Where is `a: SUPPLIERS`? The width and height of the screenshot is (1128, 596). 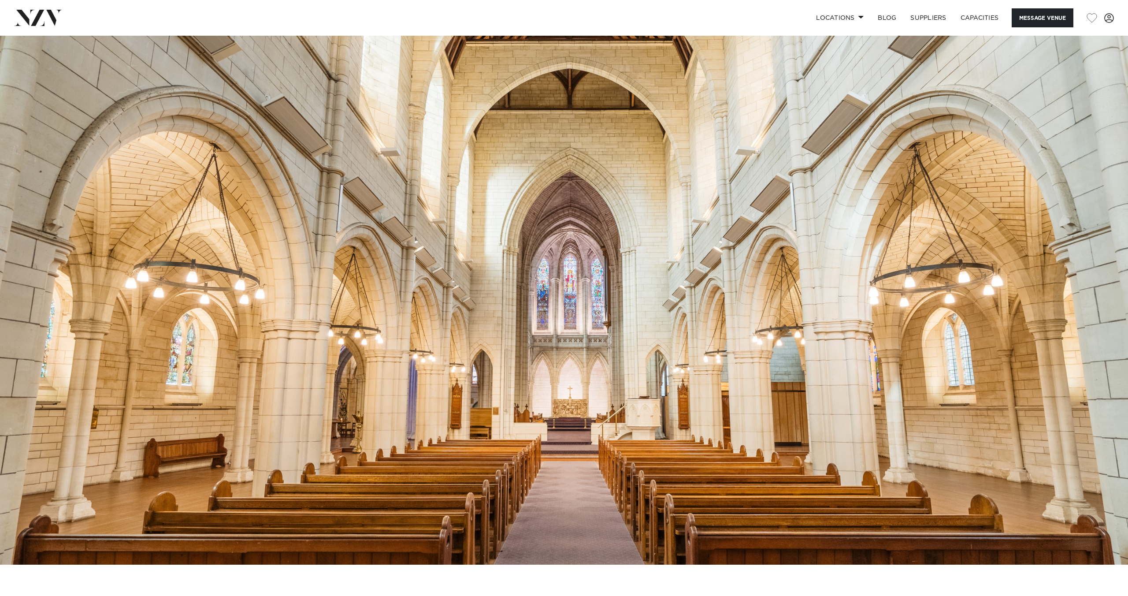
a: SUPPLIERS is located at coordinates (928, 18).